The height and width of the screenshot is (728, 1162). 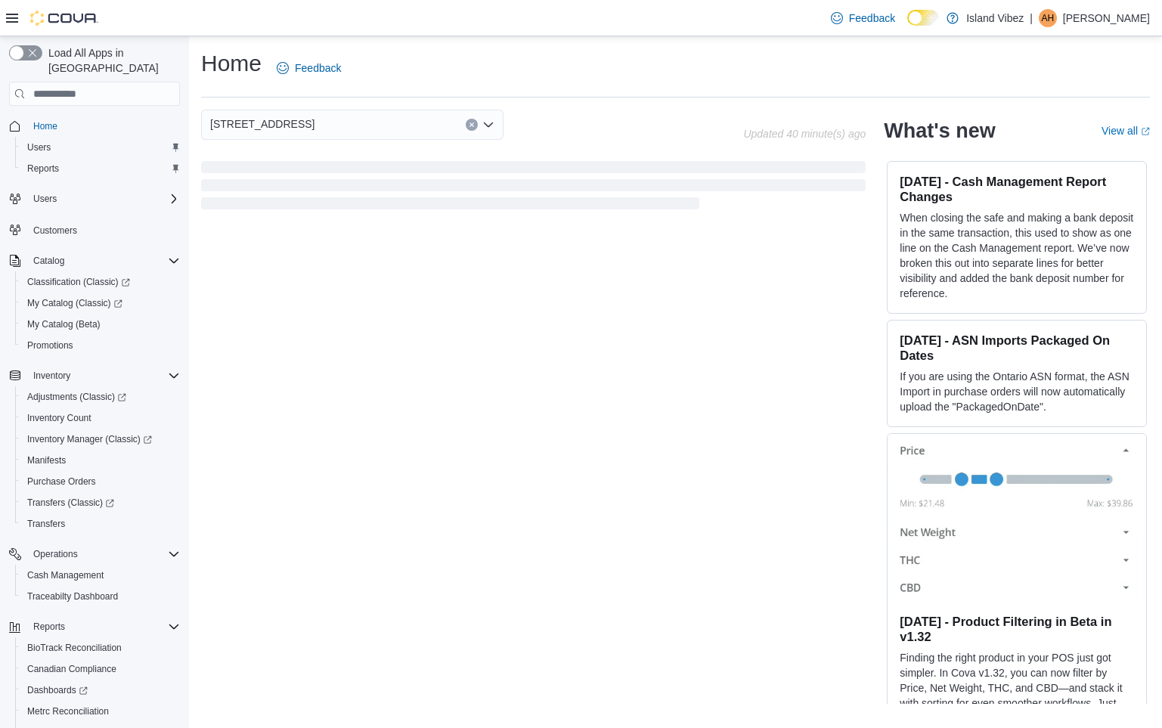 What do you see at coordinates (65, 575) in the screenshot?
I see `a: Cash Management` at bounding box center [65, 575].